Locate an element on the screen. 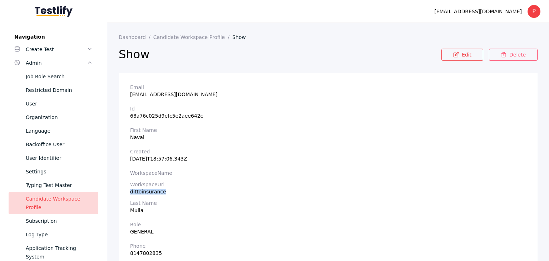 This screenshot has height=261, width=549. a: Show is located at coordinates (242, 37).